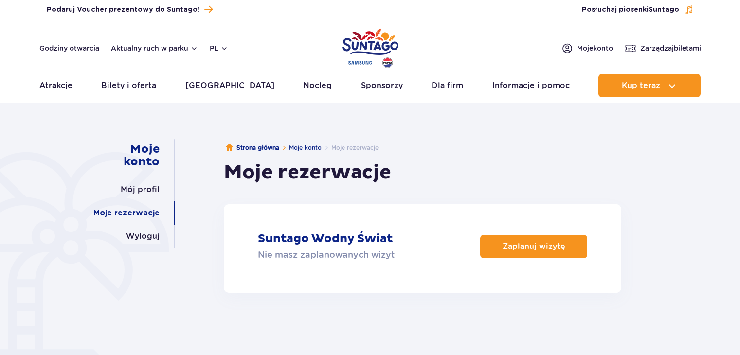 Image resolution: width=740 pixels, height=355 pixels. Describe the element at coordinates (129, 9) in the screenshot. I see `a: Podaruj Voucher prezentowy do Suntago!` at that location.